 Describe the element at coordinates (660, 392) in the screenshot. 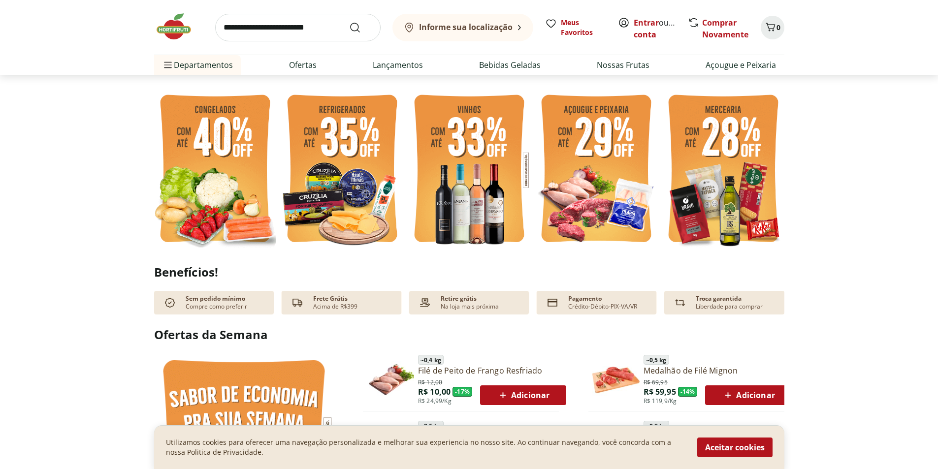

I see `span: R$ 59,95` at that location.